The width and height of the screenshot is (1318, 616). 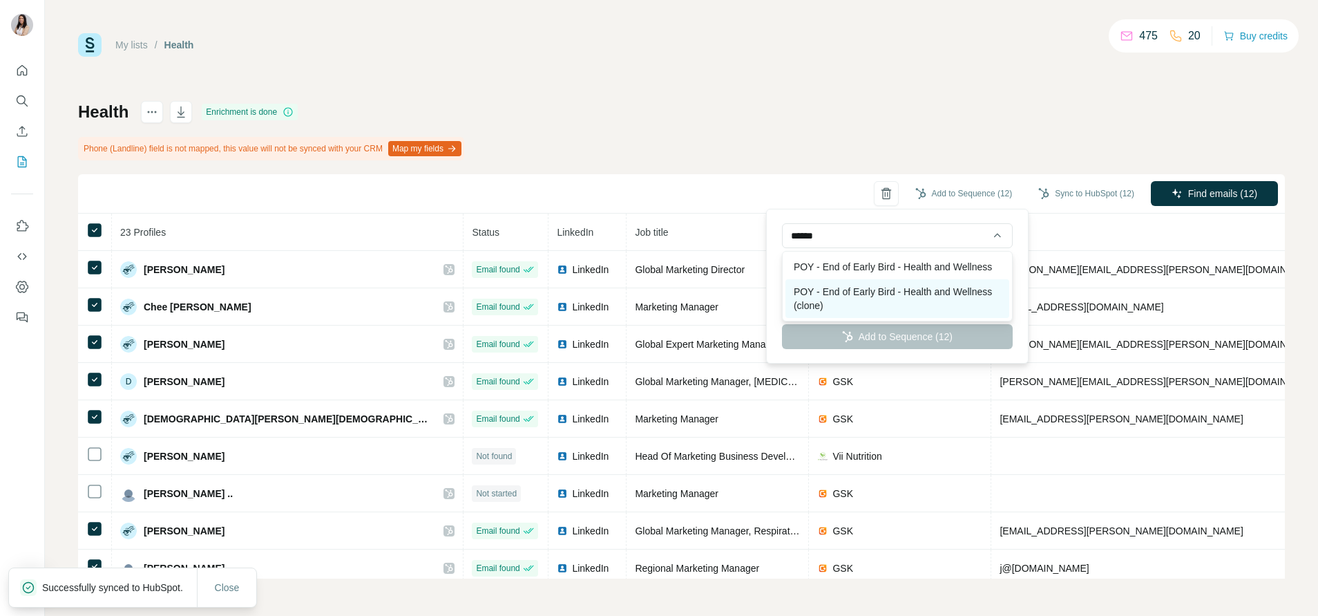 What do you see at coordinates (719, 531) in the screenshot?
I see `span: Global Marketing Manager, Respiratory` at bounding box center [719, 531].